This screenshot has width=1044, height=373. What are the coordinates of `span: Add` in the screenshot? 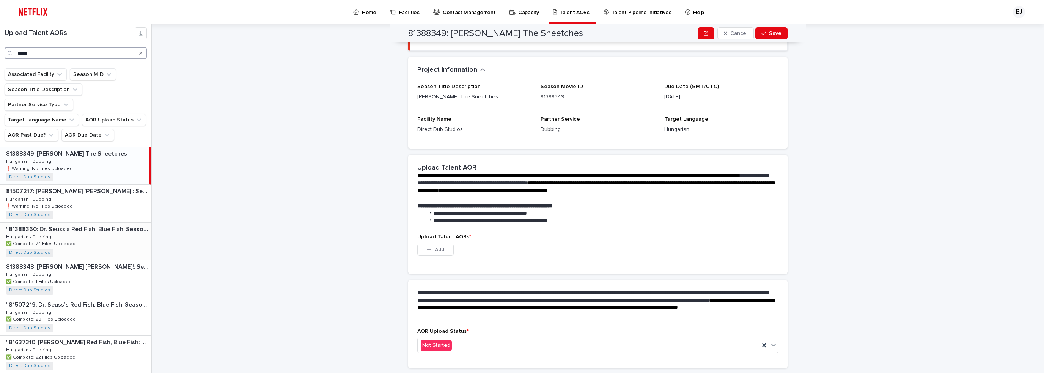 It's located at (439, 250).